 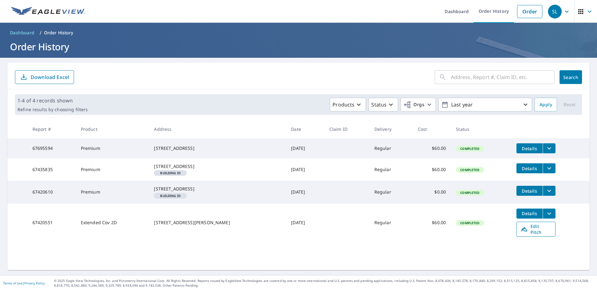 What do you see at coordinates (52, 192) in the screenshot?
I see `td: 67420610` at bounding box center [52, 192].